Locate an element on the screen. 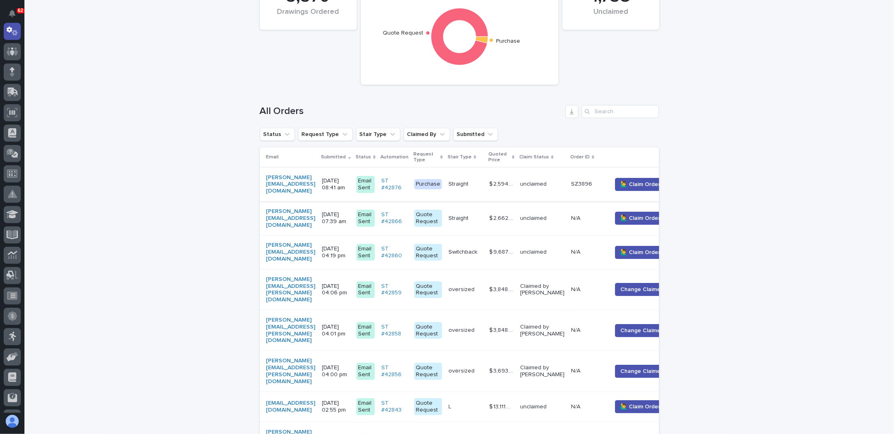 This screenshot has width=894, height=434. p: Request Type is located at coordinates (426, 157).